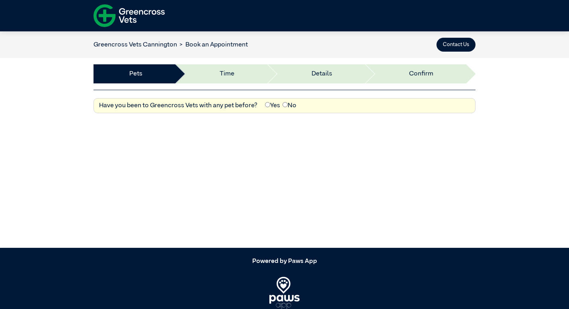  I want to click on img: f-logo, so click(129, 16).